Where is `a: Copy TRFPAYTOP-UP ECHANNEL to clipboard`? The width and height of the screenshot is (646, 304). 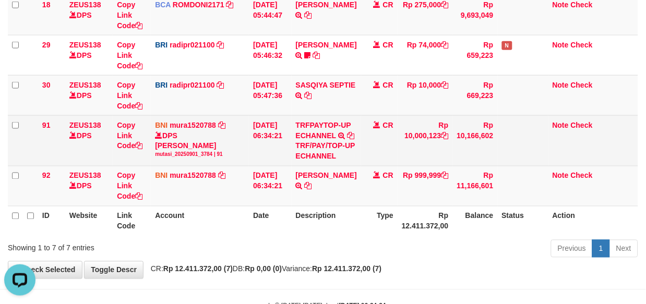 a: Copy TRFPAYTOP-UP ECHANNEL to clipboard is located at coordinates (351, 136).